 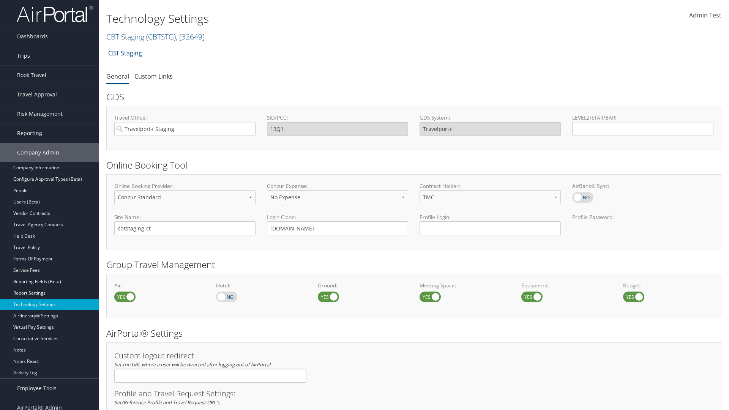 What do you see at coordinates (414, 394) in the screenshot?
I see `h3: Profile and Travel Request Settings:` at bounding box center [414, 394].